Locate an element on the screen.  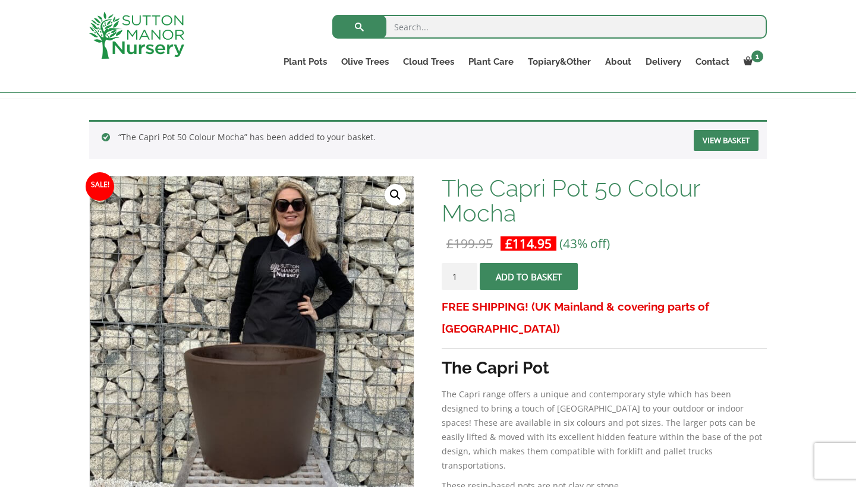
input: Product quantity is located at coordinates (459, 276).